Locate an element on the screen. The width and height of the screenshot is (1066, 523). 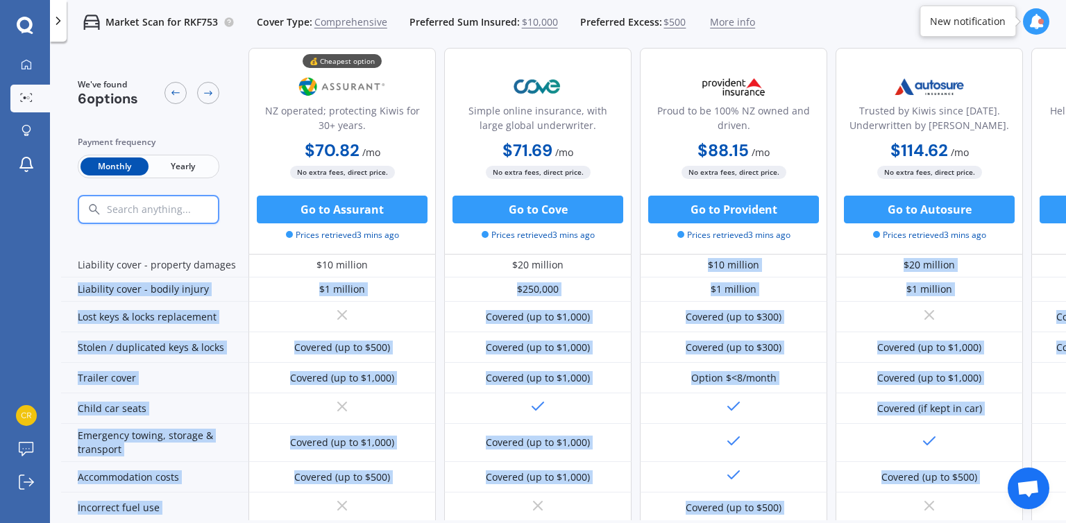
div: Trailer cover is located at coordinates (155, 378).